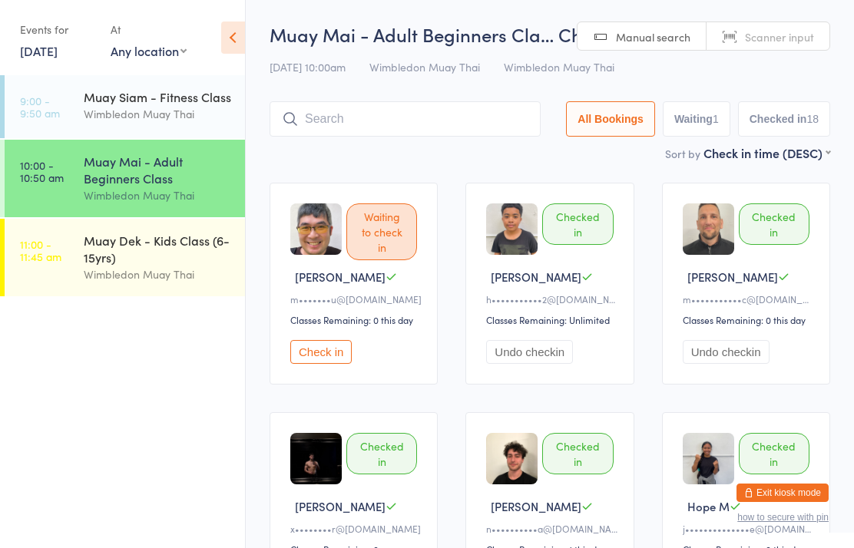 This screenshot has height=548, width=854. What do you see at coordinates (696, 119) in the screenshot?
I see `button: Waiting1` at bounding box center [696, 119].